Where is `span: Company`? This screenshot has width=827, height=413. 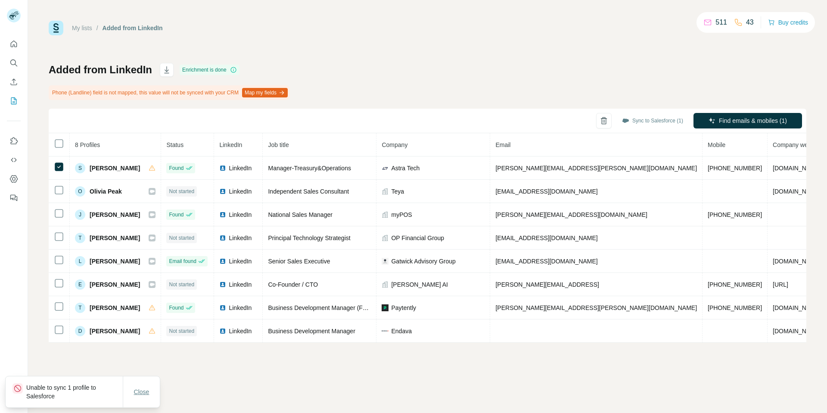
span: Company is located at coordinates (394, 145).